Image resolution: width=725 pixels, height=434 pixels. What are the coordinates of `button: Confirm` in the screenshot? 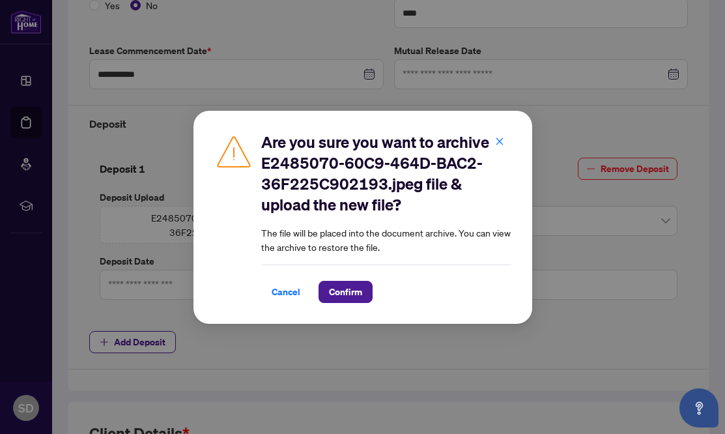 It's located at (345, 292).